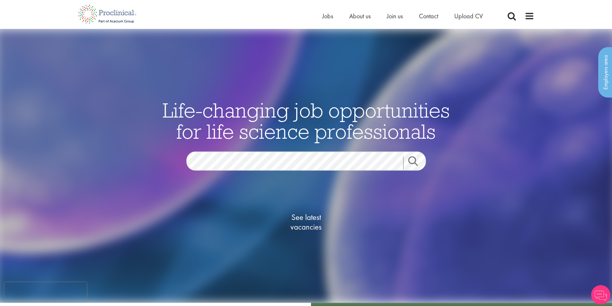 The width and height of the screenshot is (612, 306). Describe the element at coordinates (328, 16) in the screenshot. I see `a: Jobs` at that location.